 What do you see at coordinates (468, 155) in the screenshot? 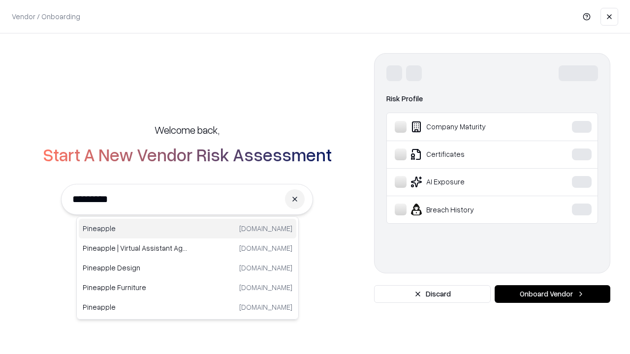
I see `div: Certificates` at bounding box center [468, 155].